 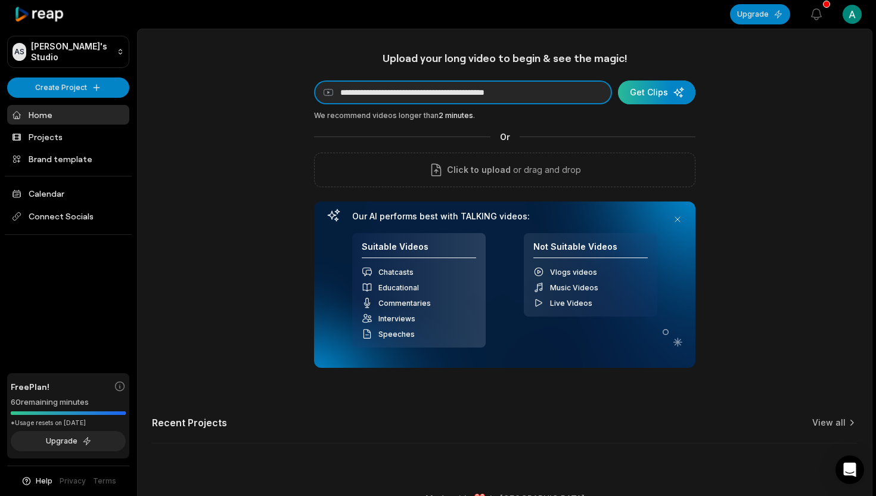 I want to click on div: Open Intercom Messenger, so click(x=850, y=469).